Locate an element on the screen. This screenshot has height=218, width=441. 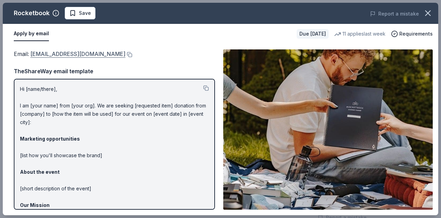
strong: Marketing opportunities is located at coordinates (50, 138).